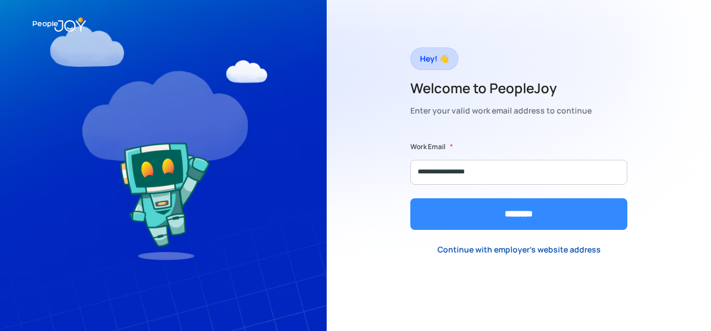 The width and height of the screenshot is (711, 331). Describe the element at coordinates (501, 111) in the screenshot. I see `div: Enter your valid work email address to continue` at that location.